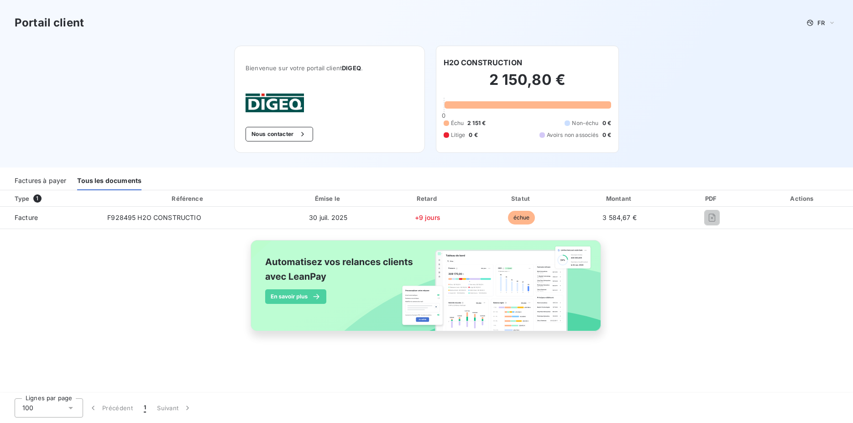 The image size is (853, 423). What do you see at coordinates (457, 123) in the screenshot?
I see `span: Échu` at bounding box center [457, 123].